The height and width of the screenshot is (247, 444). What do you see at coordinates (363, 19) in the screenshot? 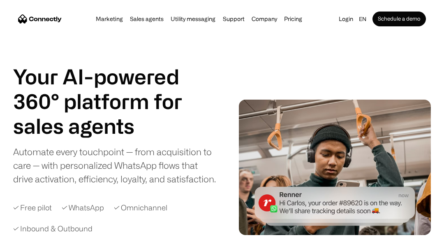
I see `div: en` at bounding box center [363, 19].